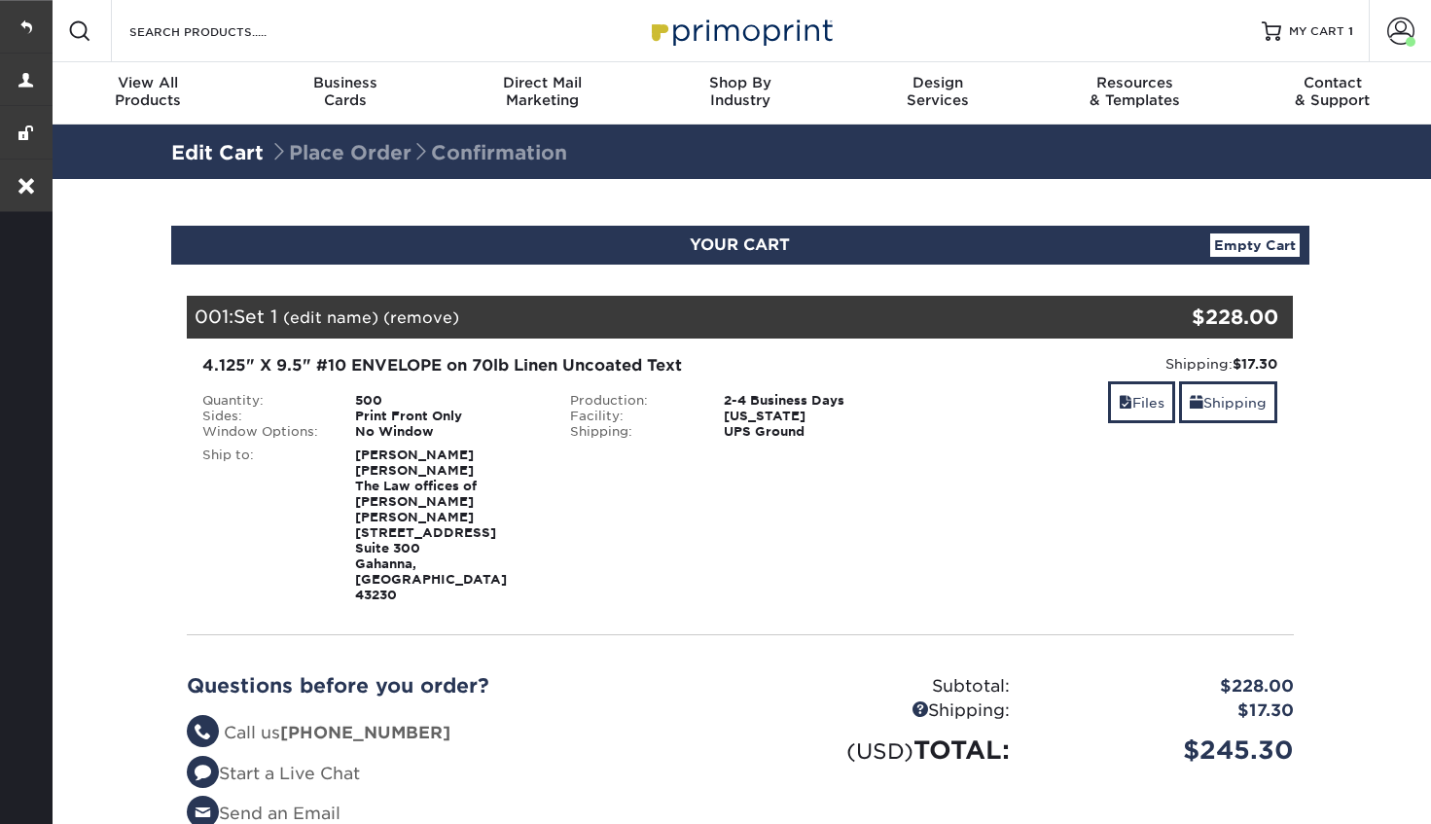 The width and height of the screenshot is (1431, 824). What do you see at coordinates (1197, 403) in the screenshot?
I see `span: shipping` at bounding box center [1197, 403].